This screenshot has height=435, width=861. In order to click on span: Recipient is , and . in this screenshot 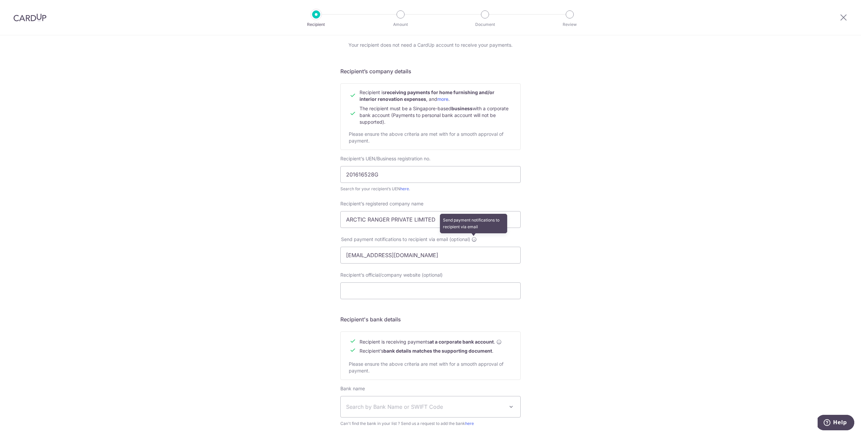, I will do `click(427, 96)`.